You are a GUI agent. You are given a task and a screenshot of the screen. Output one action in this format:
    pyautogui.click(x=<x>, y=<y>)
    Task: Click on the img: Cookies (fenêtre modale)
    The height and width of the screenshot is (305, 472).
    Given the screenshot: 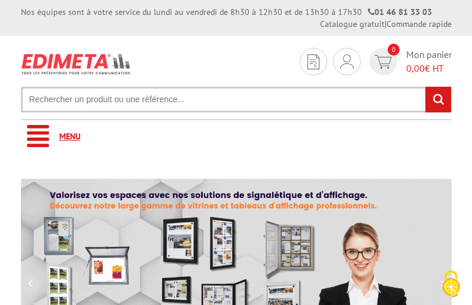 What is the action you would take?
    pyautogui.click(x=451, y=284)
    